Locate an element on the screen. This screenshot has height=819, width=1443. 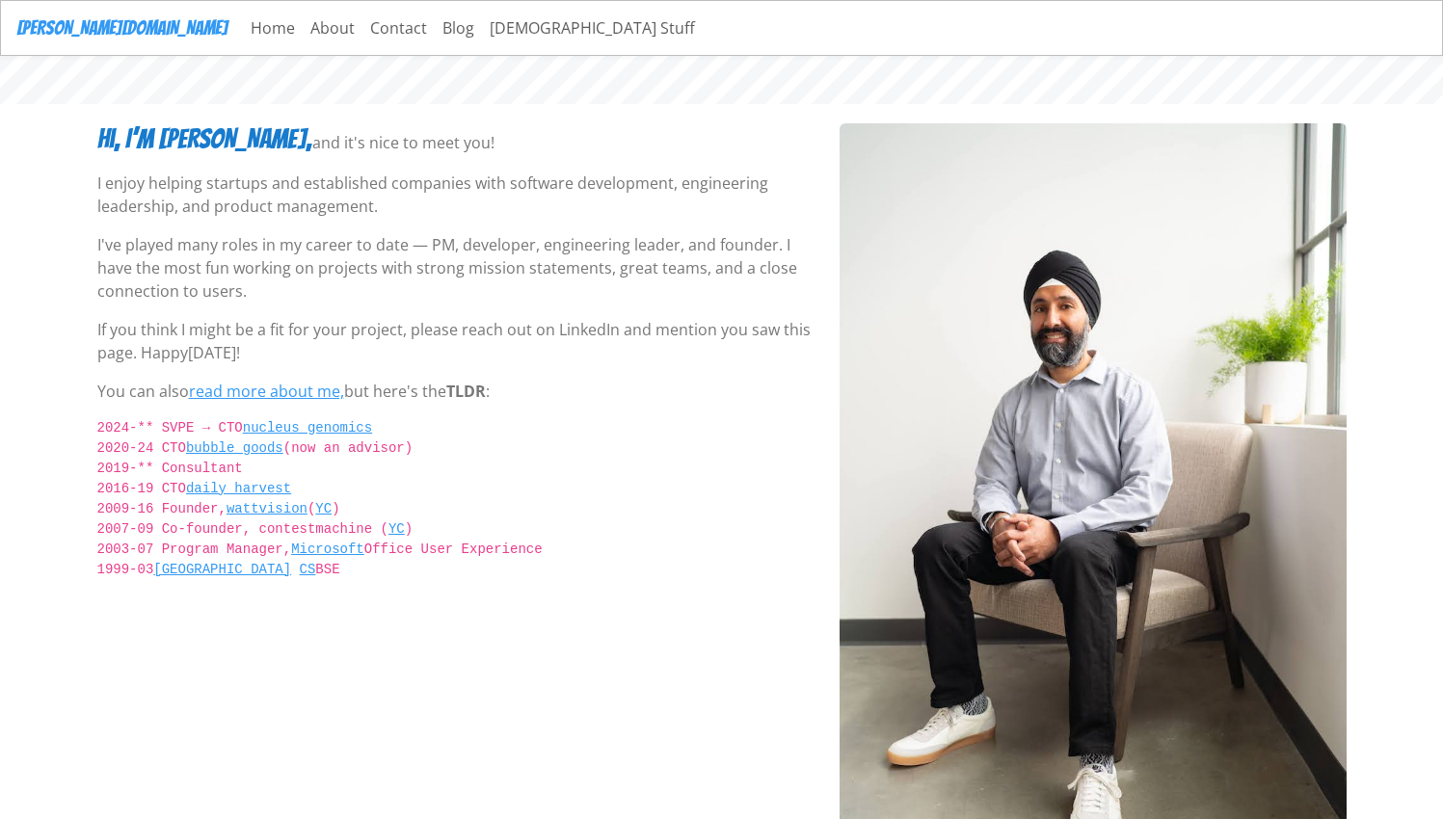
a: CS is located at coordinates (307, 570).